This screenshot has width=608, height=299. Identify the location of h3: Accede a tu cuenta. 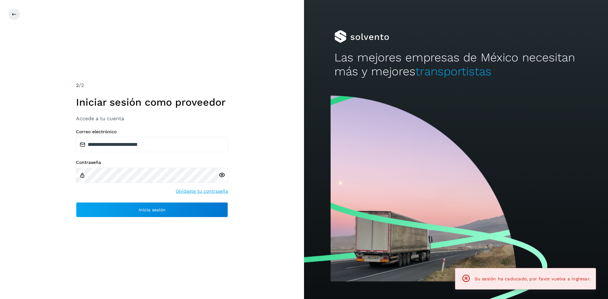
(152, 118).